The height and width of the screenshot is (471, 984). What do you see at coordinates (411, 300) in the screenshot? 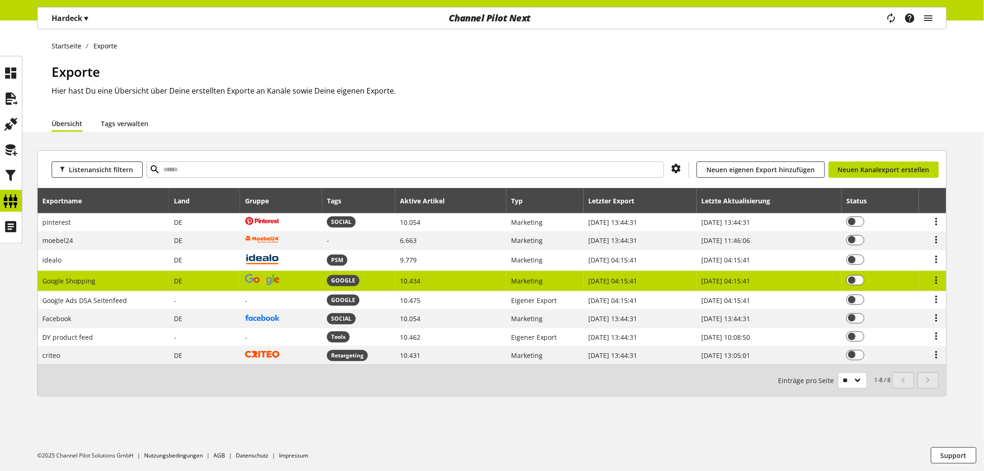
I see `span: 10.475` at bounding box center [411, 300].